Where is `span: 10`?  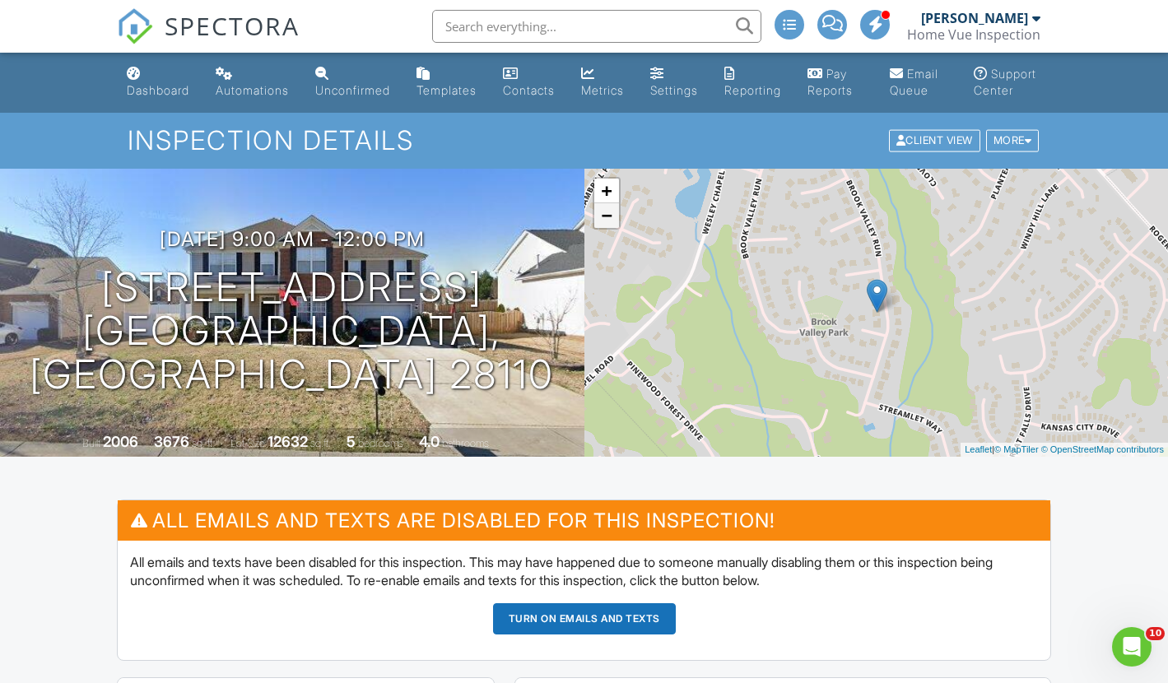
span: 10 is located at coordinates (1155, 634).